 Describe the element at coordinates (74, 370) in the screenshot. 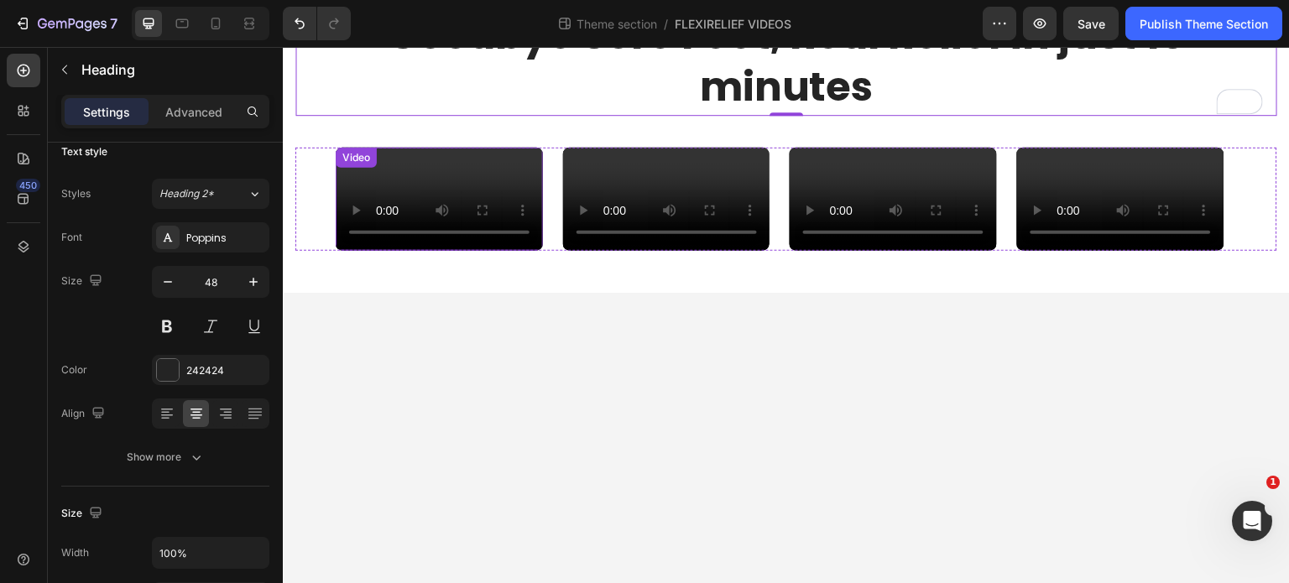

I see `div: Color` at that location.